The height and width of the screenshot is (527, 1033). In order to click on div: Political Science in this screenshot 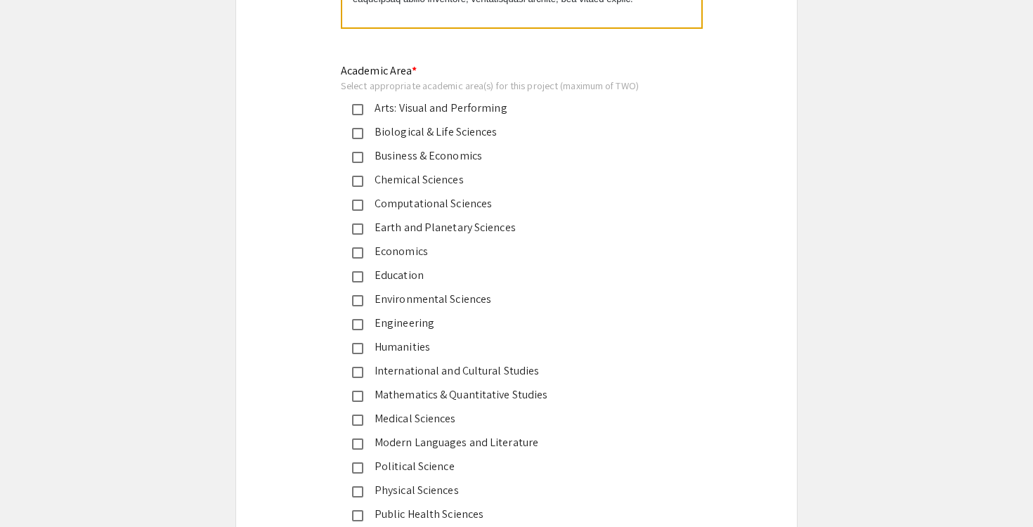, I will do `click(511, 467)`.